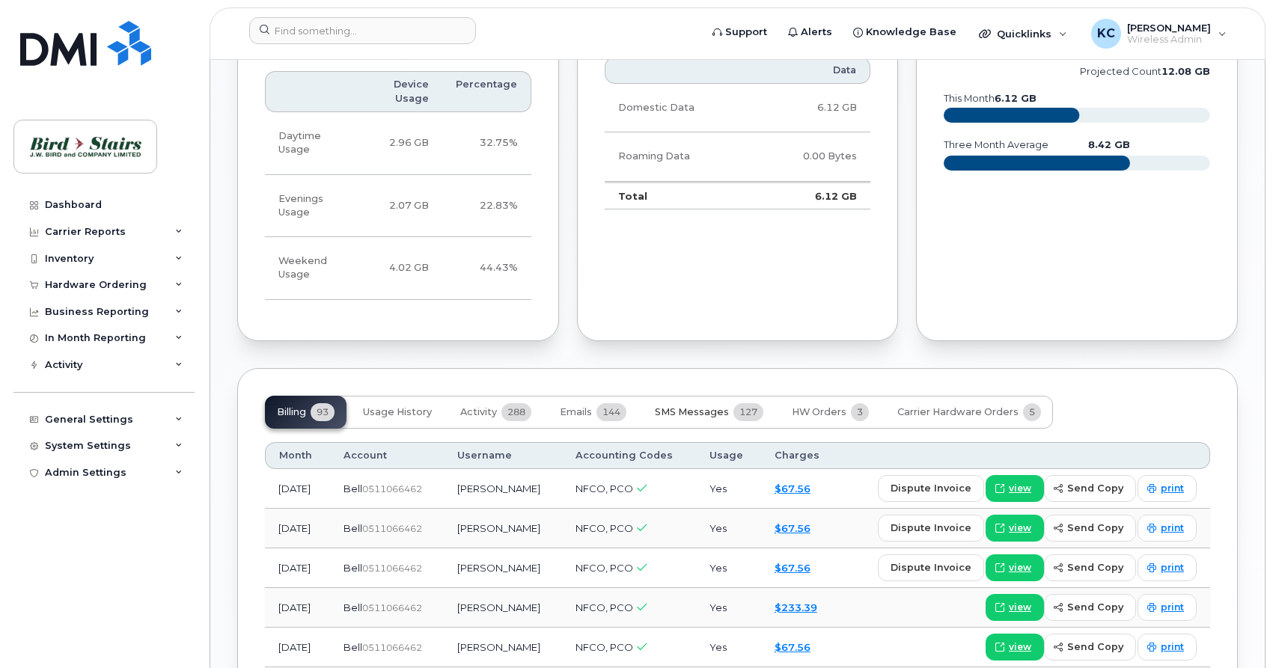 This screenshot has height=668, width=1273. What do you see at coordinates (819, 412) in the screenshot?
I see `span: HW Orders` at bounding box center [819, 412].